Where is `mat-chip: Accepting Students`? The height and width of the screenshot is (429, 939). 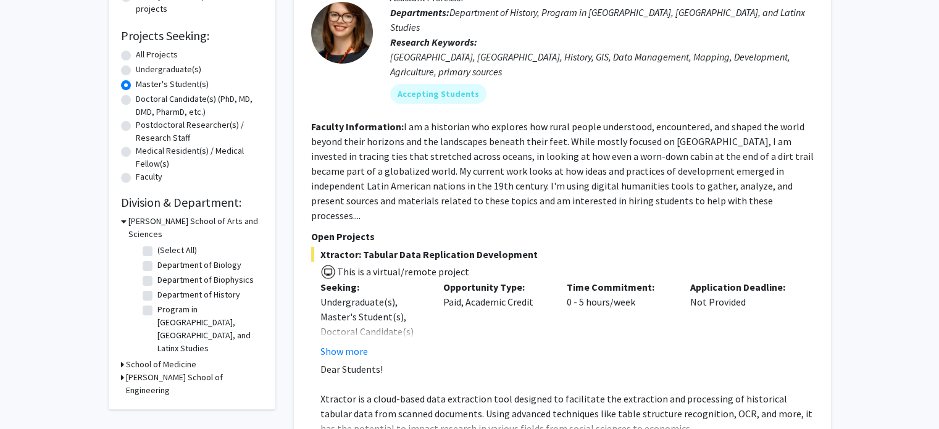 mat-chip: Accepting Students is located at coordinates (439, 94).